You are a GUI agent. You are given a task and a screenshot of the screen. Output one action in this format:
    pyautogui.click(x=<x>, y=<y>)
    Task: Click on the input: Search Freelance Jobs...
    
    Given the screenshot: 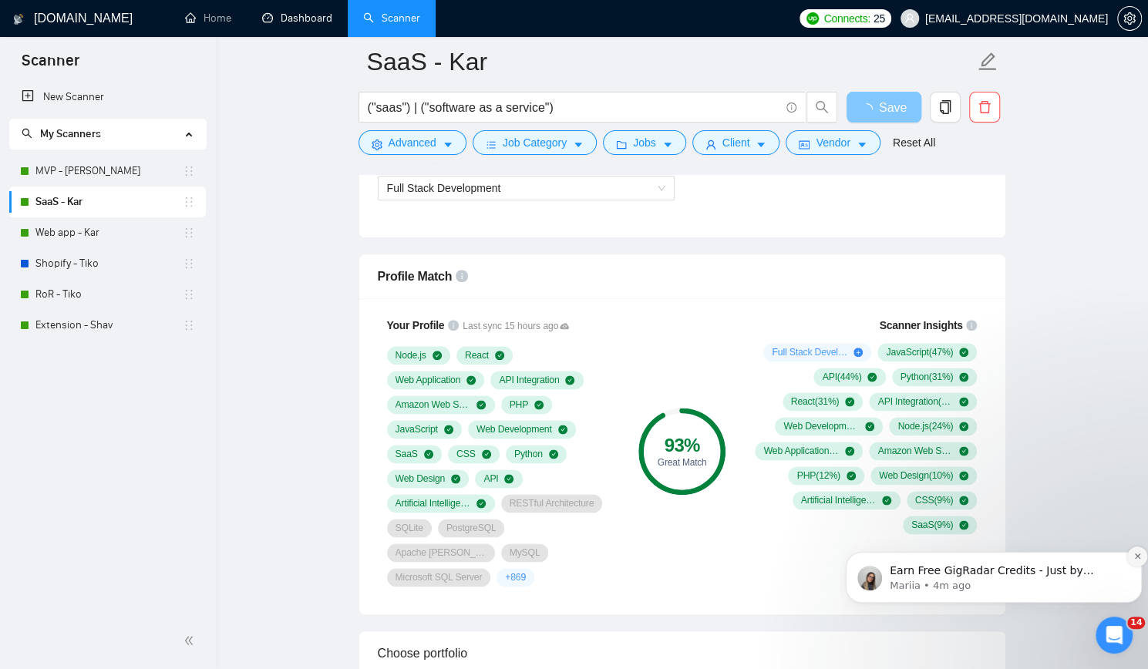 What is the action you would take?
    pyautogui.click(x=574, y=107)
    